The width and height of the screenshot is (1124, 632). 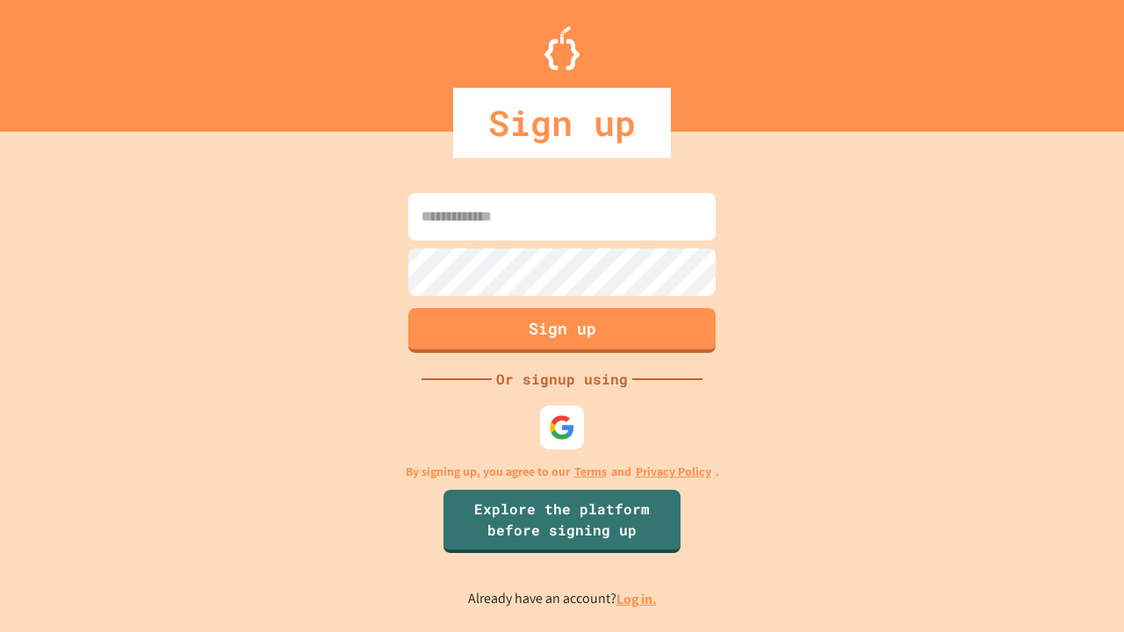 I want to click on div: Or signup using, so click(x=562, y=379).